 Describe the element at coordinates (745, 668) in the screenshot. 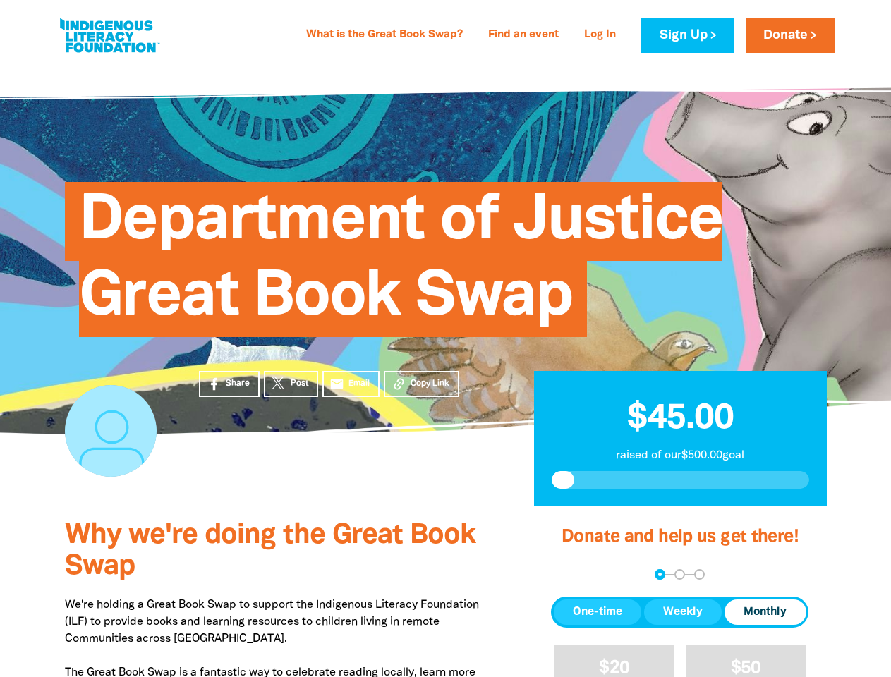

I see `span: $50` at that location.